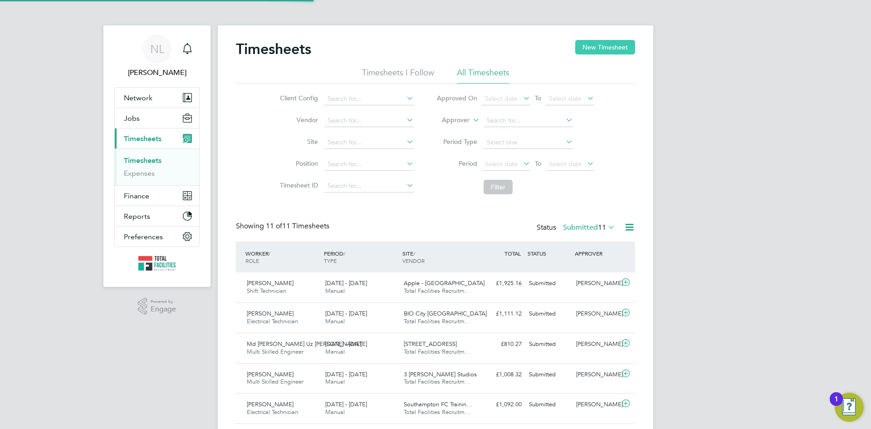 The height and width of the screenshot is (429, 871). What do you see at coordinates (330, 260) in the screenshot?
I see `span: TYPE` at bounding box center [330, 260].